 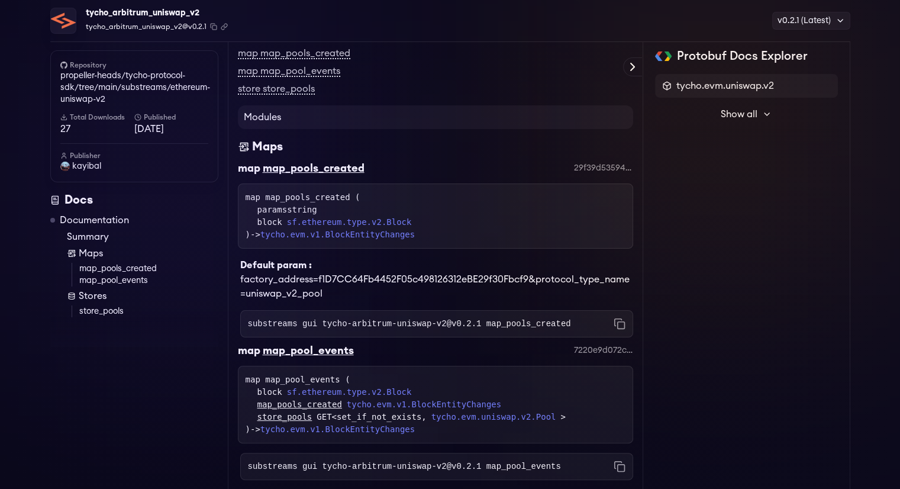 I want to click on b: Default param :, so click(x=276, y=265).